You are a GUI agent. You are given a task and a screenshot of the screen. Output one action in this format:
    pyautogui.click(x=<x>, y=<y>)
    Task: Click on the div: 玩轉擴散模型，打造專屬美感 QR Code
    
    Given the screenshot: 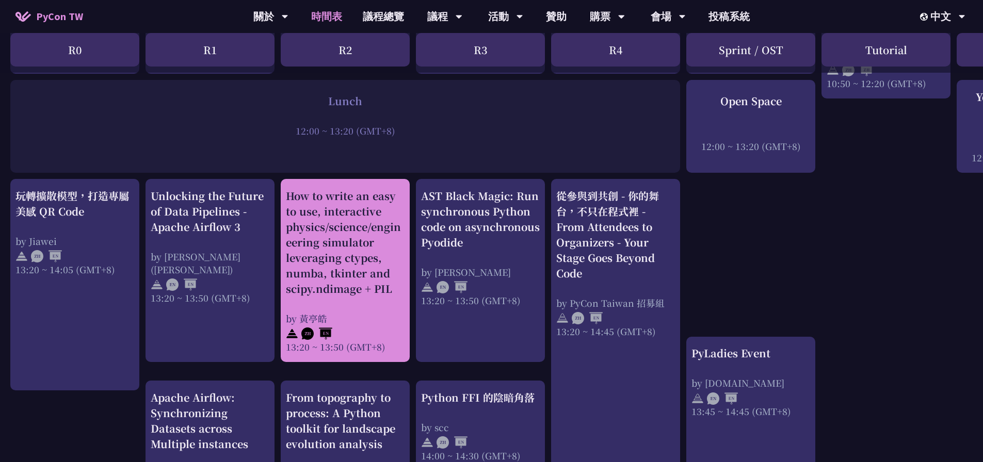 What is the action you would take?
    pyautogui.click(x=75, y=204)
    